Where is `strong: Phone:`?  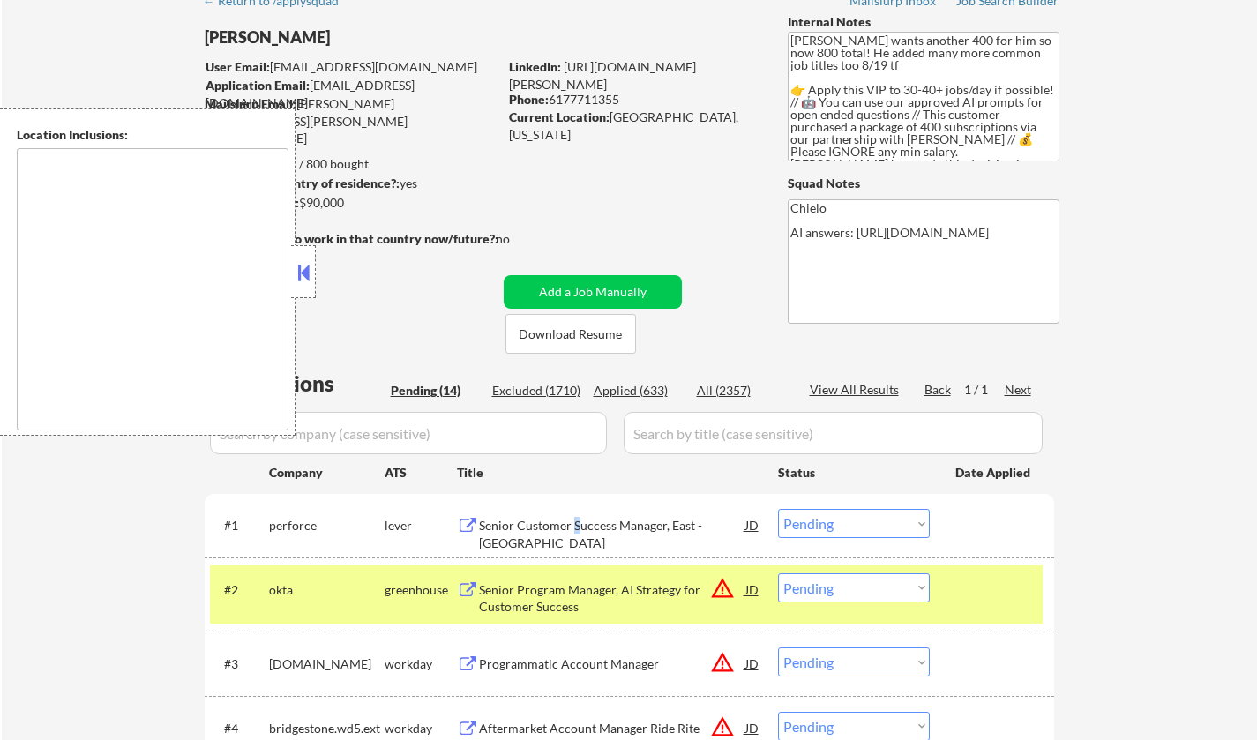
strong: Phone: is located at coordinates (529, 99).